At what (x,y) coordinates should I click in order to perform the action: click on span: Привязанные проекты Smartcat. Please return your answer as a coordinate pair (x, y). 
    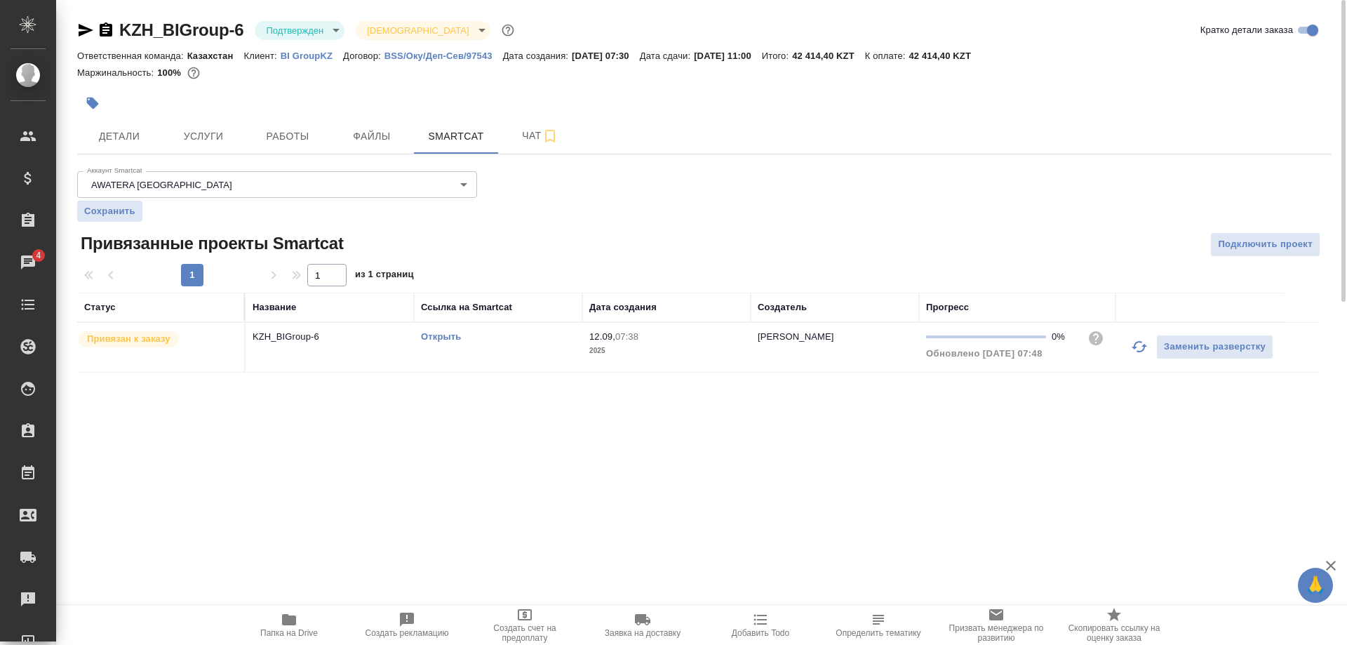
    Looking at the image, I should click on (210, 243).